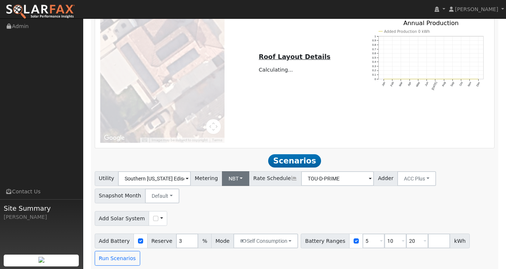 Image resolution: width=506 pixels, height=269 pixels. Describe the element at coordinates (383, 84) in the screenshot. I see `text: Jan` at that location.